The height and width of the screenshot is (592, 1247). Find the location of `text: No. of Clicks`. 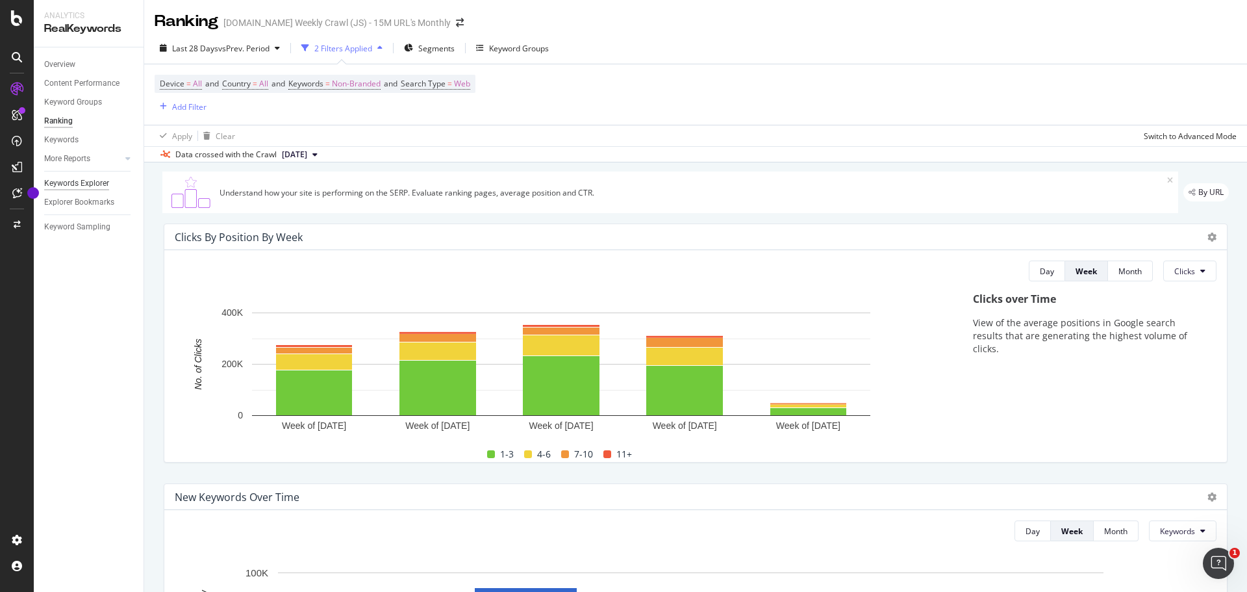

text: No. of Clicks is located at coordinates (198, 364).